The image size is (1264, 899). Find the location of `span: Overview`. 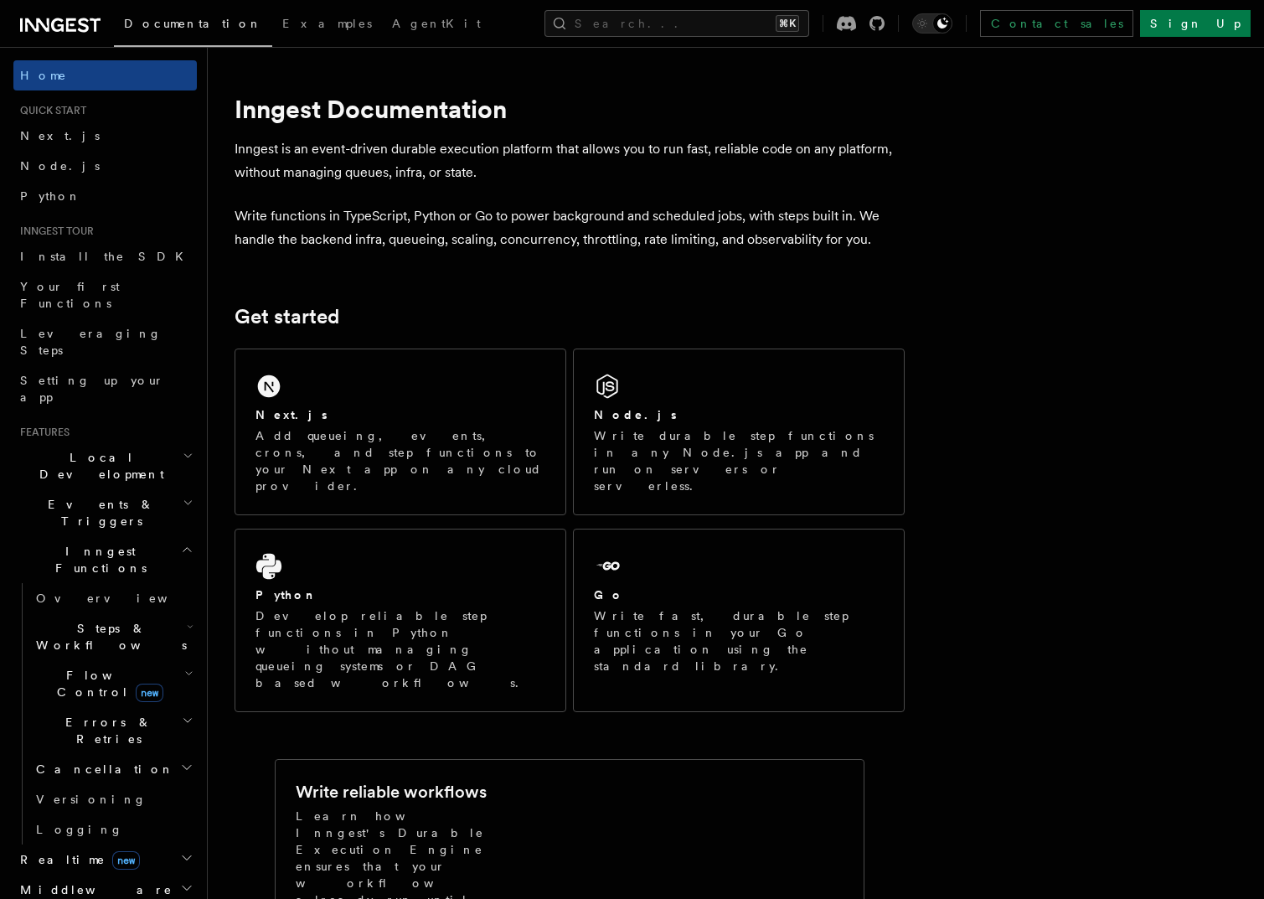

span: Overview is located at coordinates (122, 598).